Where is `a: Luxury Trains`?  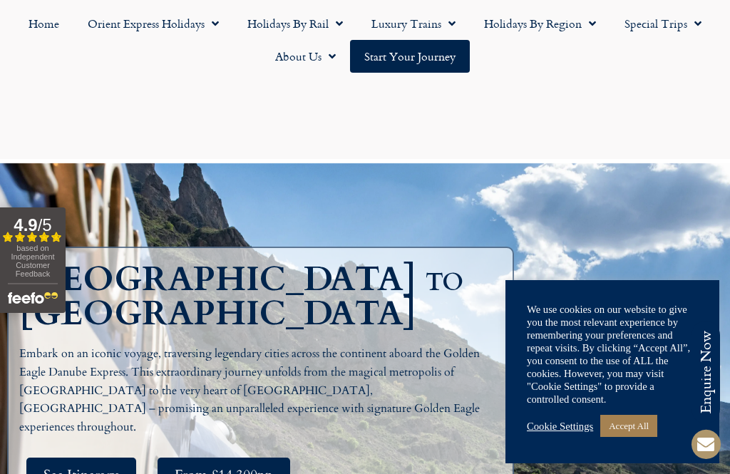
a: Luxury Trains is located at coordinates (414, 24).